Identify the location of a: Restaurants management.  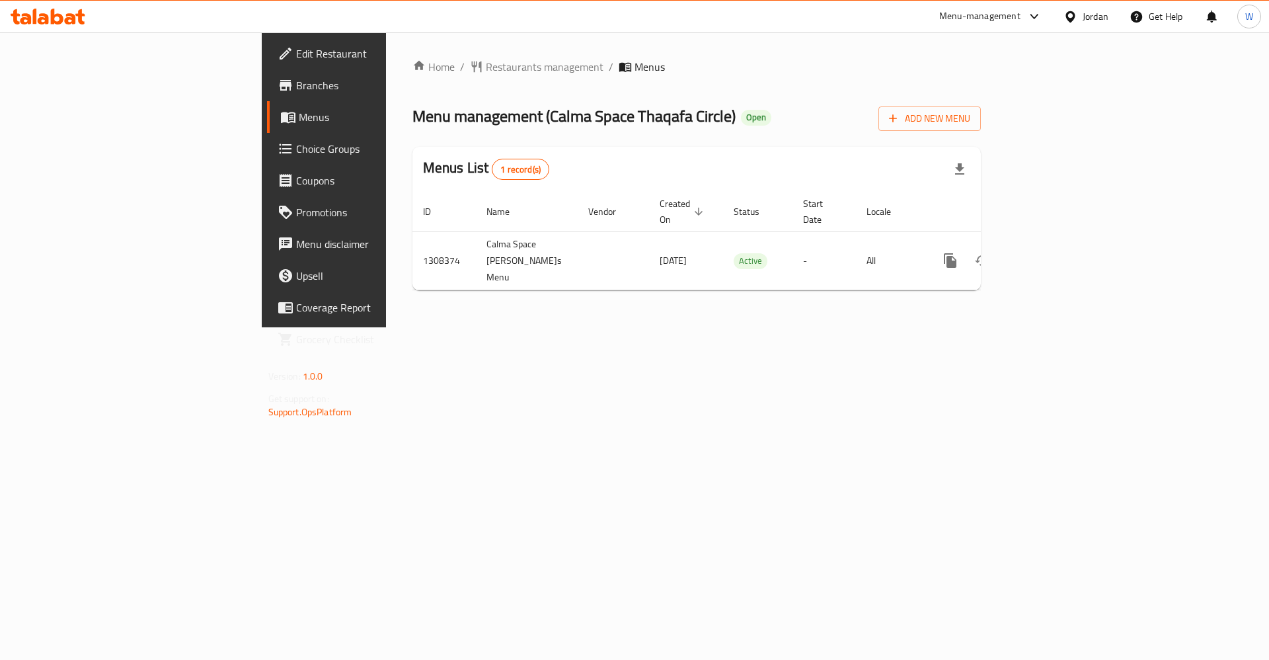
(537, 67).